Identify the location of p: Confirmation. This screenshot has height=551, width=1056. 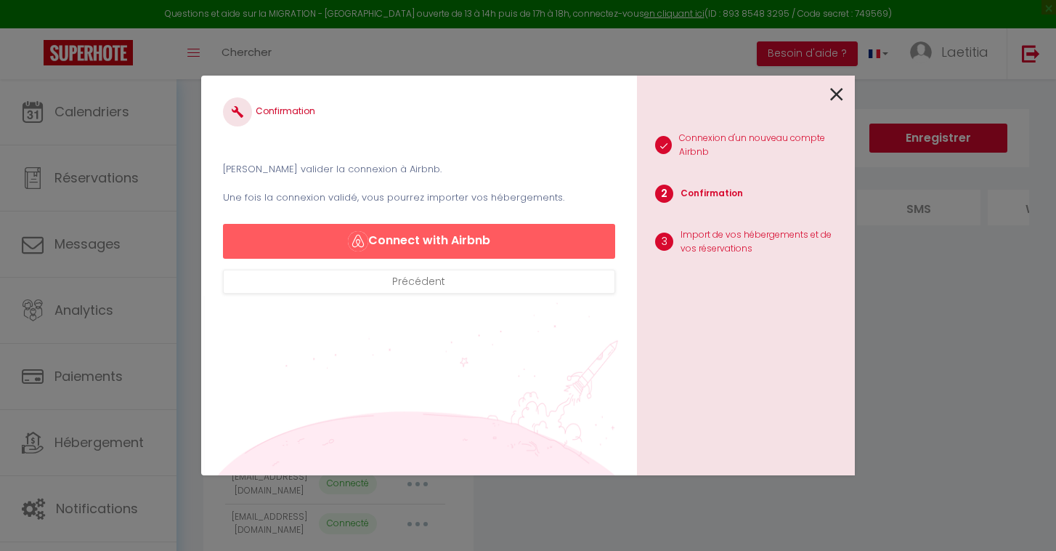
(712, 193).